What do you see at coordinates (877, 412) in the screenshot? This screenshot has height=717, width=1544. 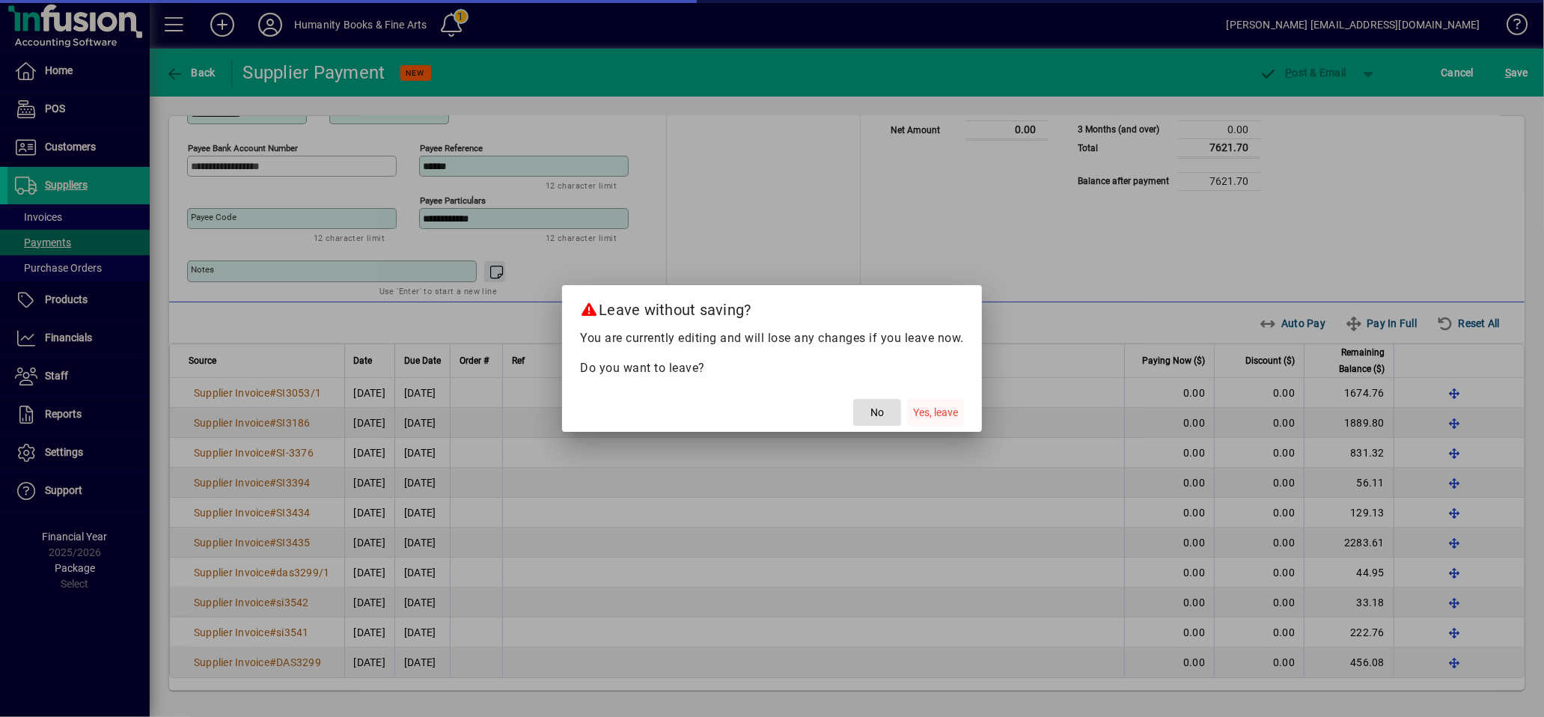 I see `button: No` at bounding box center [877, 412].